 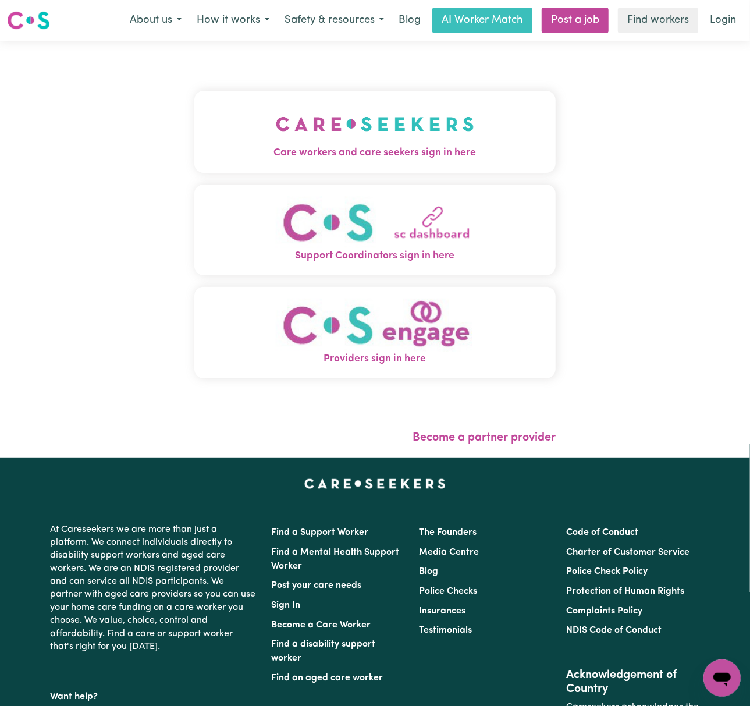 What do you see at coordinates (324, 652) in the screenshot?
I see `a: Find a disability support worker` at bounding box center [324, 652].